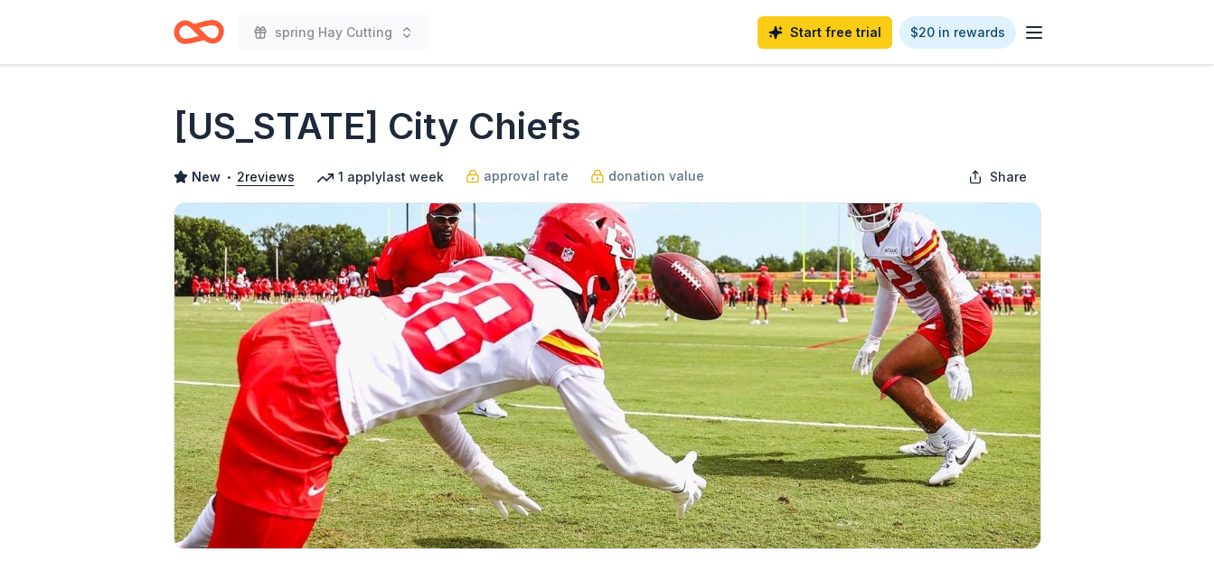 The height and width of the screenshot is (580, 1214). Describe the element at coordinates (334, 33) in the screenshot. I see `span: spring Hay Cutting` at that location.